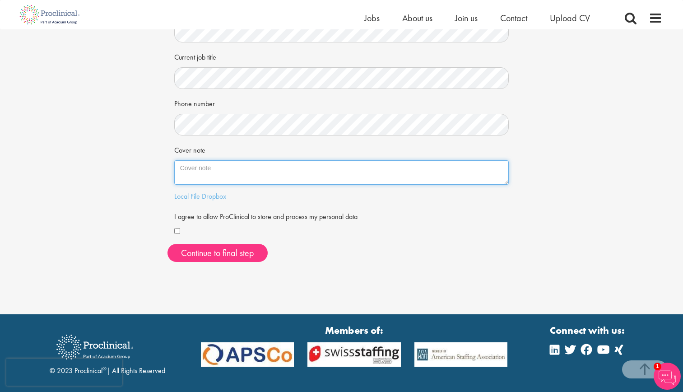  Describe the element at coordinates (514, 18) in the screenshot. I see `a: Contact` at that location.